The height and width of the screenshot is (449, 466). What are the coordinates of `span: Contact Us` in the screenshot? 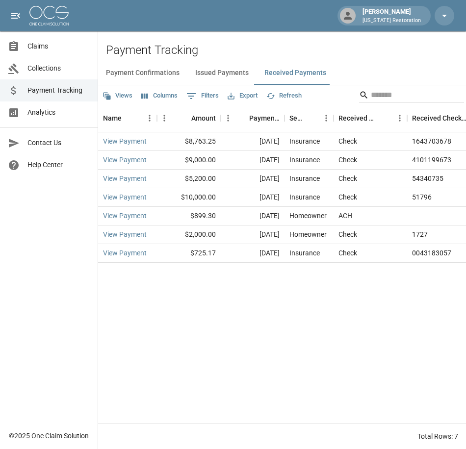 It's located at (58, 143).